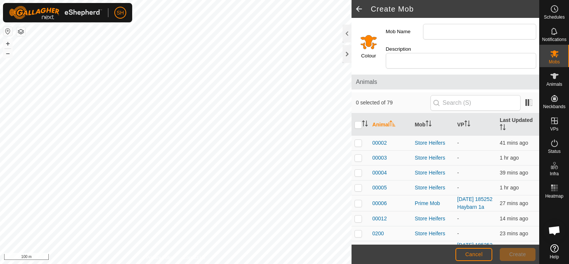 Image resolution: width=569 pixels, height=264 pixels. Describe the element at coordinates (474, 254) in the screenshot. I see `span: Cancel` at that location.